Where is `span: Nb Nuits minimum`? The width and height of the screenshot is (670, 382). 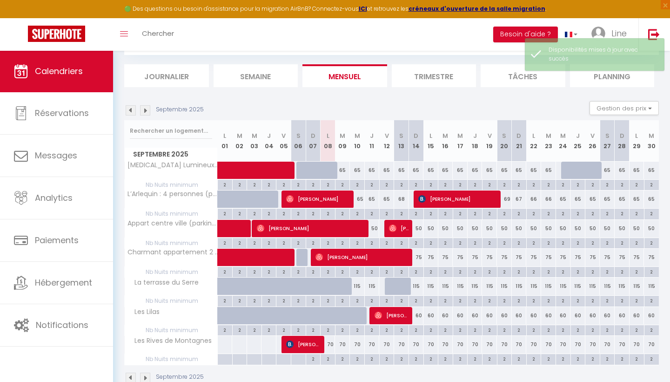
span: Nb Nuits minimum is located at coordinates (171, 243).